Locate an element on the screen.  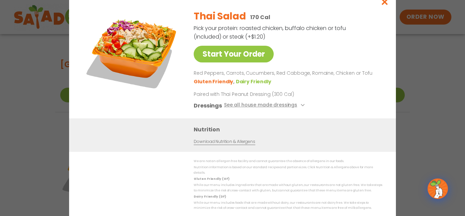
li: Dairy Friendly is located at coordinates (254, 81).